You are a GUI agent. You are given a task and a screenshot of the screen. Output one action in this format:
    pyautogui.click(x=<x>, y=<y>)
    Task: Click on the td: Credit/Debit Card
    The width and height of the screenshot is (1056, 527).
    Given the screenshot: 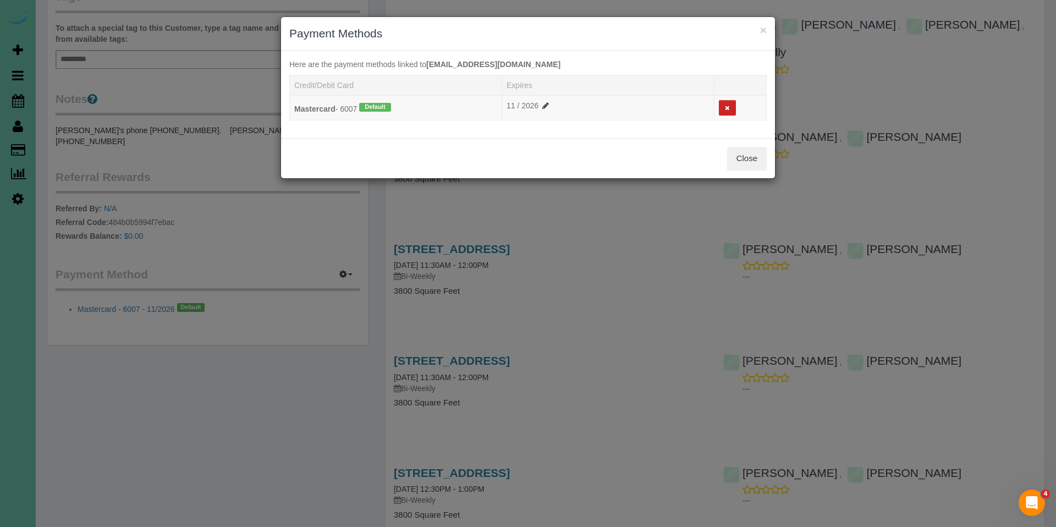 What is the action you would take?
    pyautogui.click(x=396, y=108)
    